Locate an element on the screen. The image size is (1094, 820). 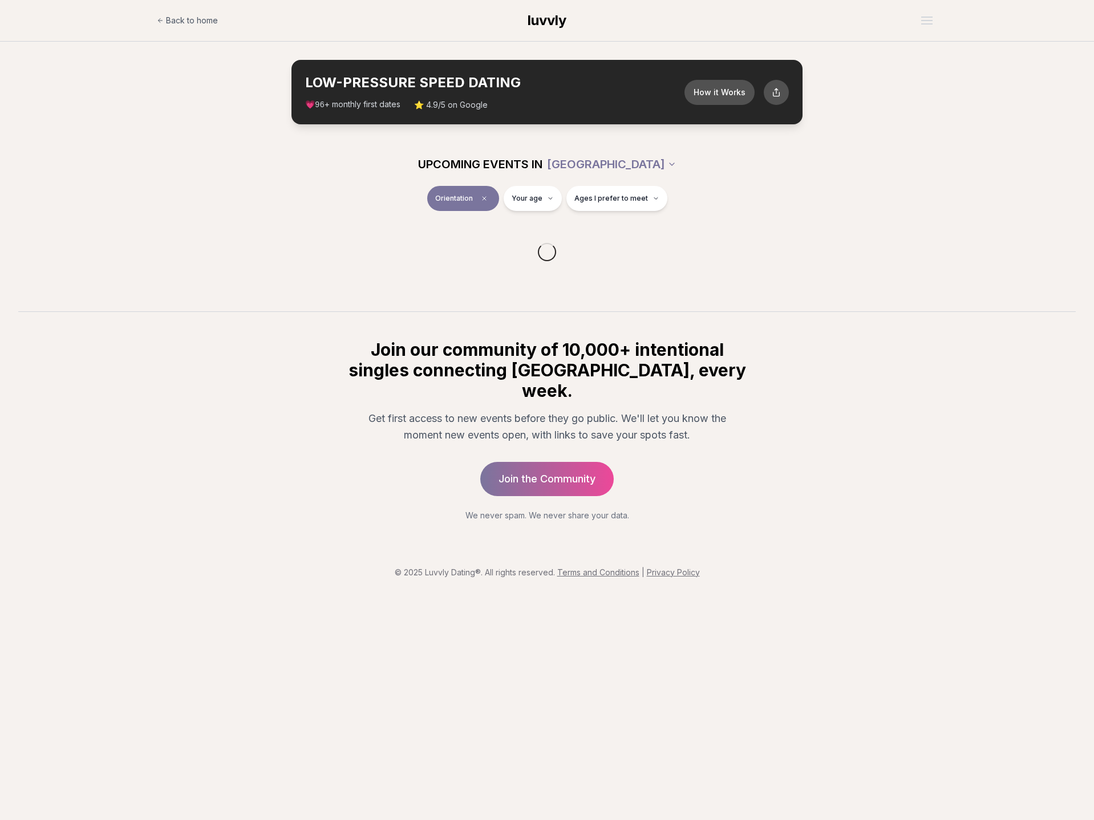
span: 96 is located at coordinates (319, 105).